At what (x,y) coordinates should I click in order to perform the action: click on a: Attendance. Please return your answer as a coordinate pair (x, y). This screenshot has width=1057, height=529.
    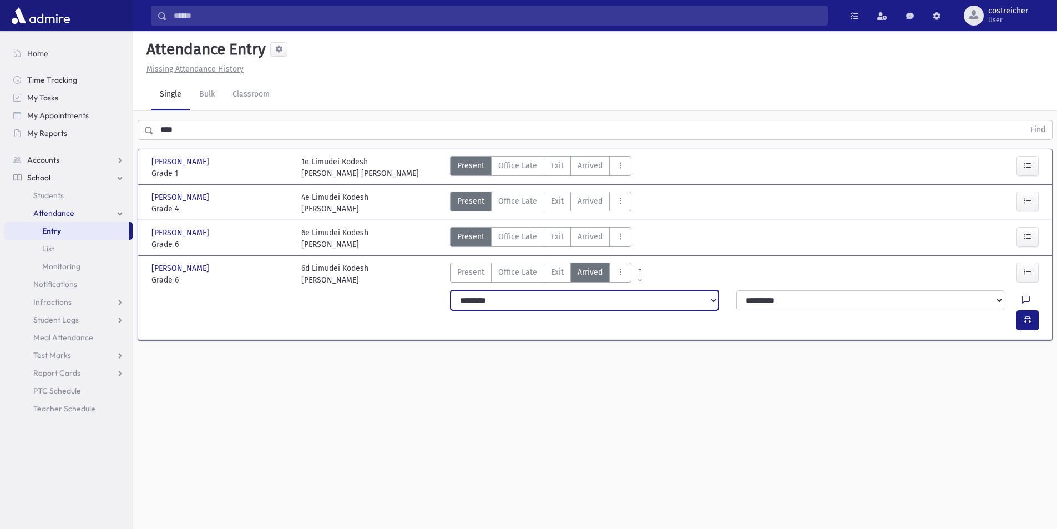
    Looking at the image, I should click on (68, 213).